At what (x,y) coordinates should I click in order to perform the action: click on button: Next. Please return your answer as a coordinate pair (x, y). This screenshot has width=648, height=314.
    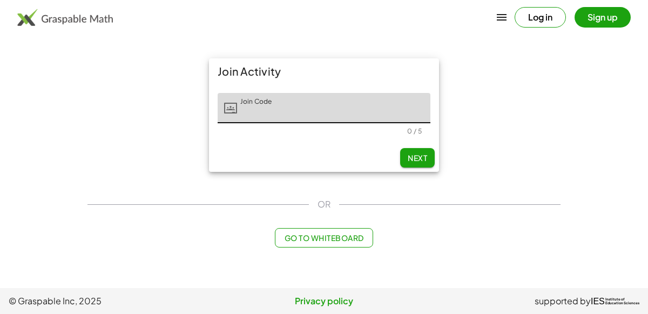
    Looking at the image, I should click on (417, 158).